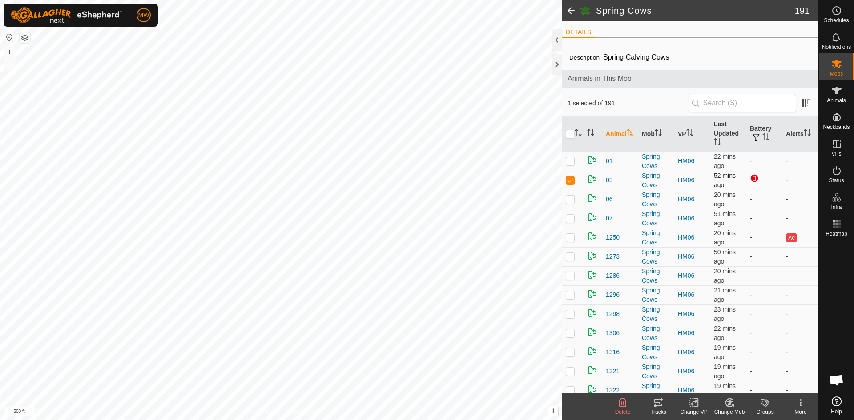  What do you see at coordinates (303, 413) in the screenshot?
I see `a: Contact Us` at bounding box center [303, 413].